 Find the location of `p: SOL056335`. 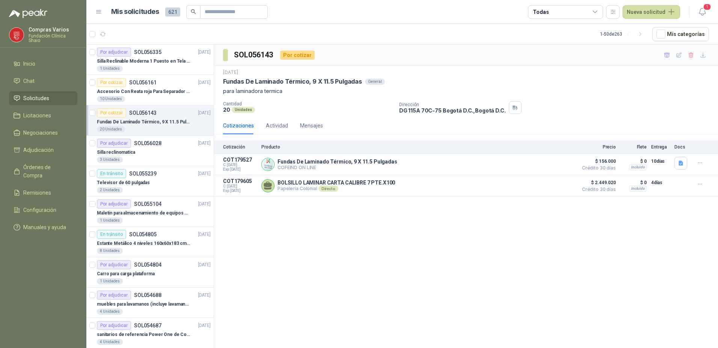

p: SOL056335 is located at coordinates (148, 52).